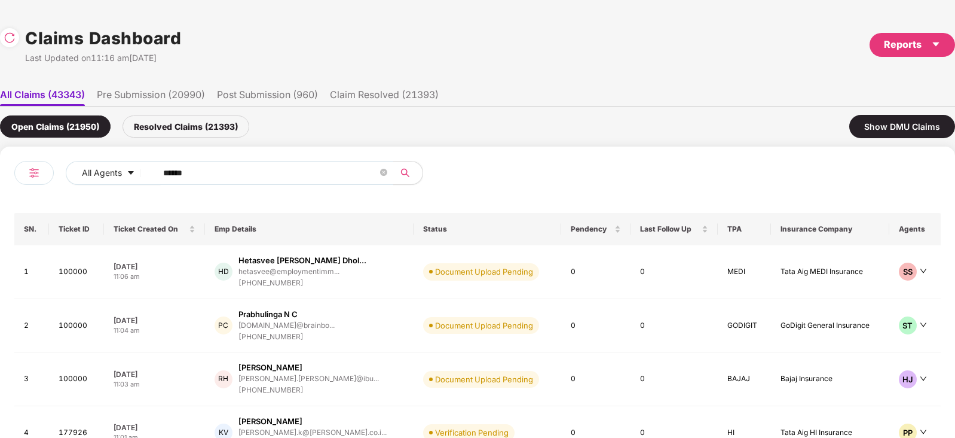  Describe the element at coordinates (154, 384) in the screenshot. I see `div: 11:03 am` at that location.